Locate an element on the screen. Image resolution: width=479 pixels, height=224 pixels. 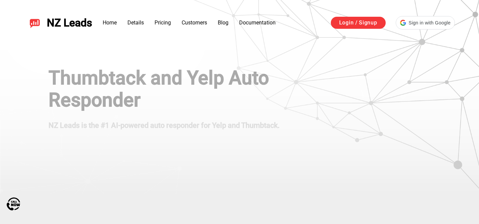
img: Call Now is located at coordinates (13, 204).